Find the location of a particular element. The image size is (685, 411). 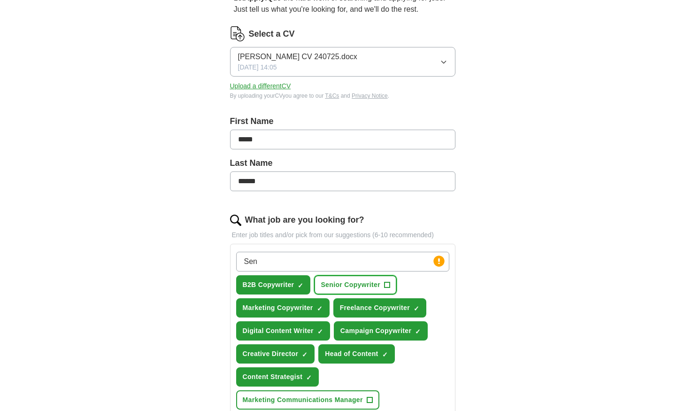

span: Freelance Copywriter is located at coordinates (375, 308).